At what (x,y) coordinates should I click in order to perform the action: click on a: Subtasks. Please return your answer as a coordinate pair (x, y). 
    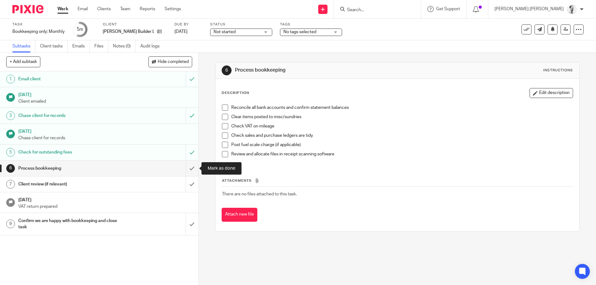
    Looking at the image, I should click on (24, 46).